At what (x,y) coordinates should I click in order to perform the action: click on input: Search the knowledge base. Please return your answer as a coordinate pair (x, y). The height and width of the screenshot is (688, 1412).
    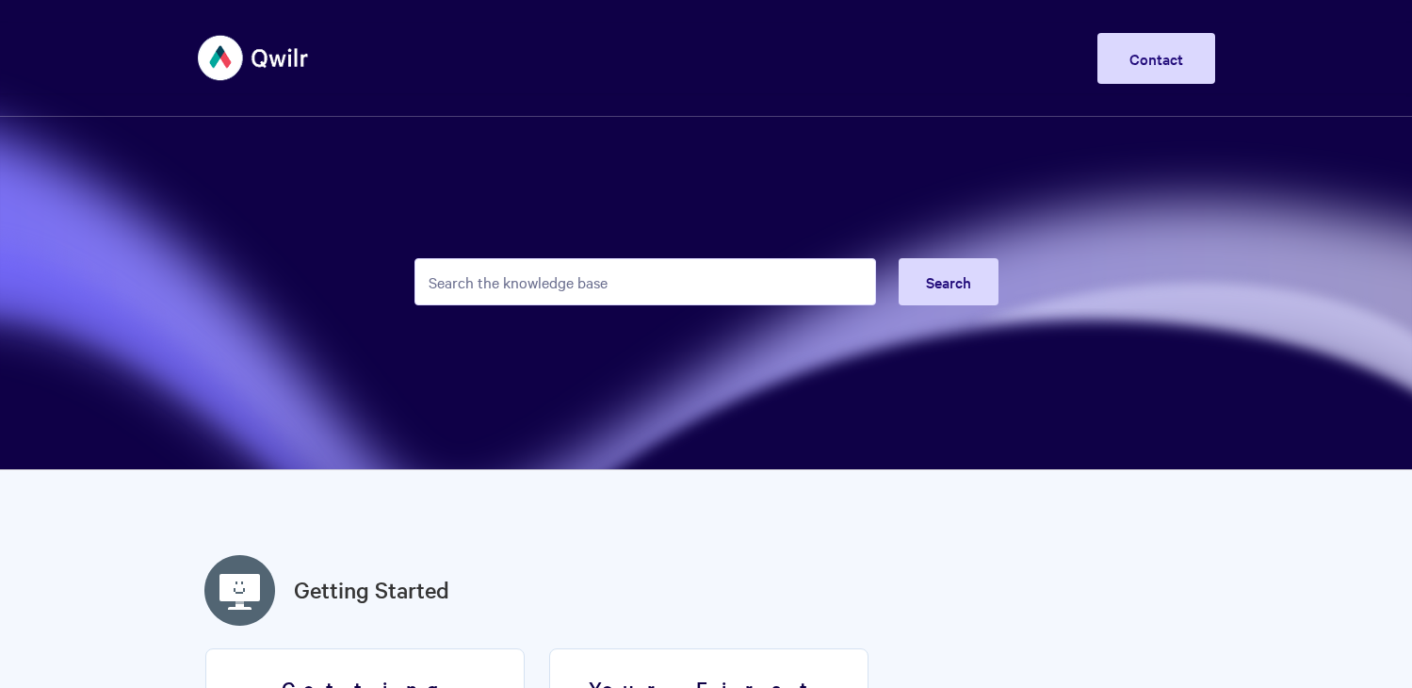
    Looking at the image, I should click on (645, 282).